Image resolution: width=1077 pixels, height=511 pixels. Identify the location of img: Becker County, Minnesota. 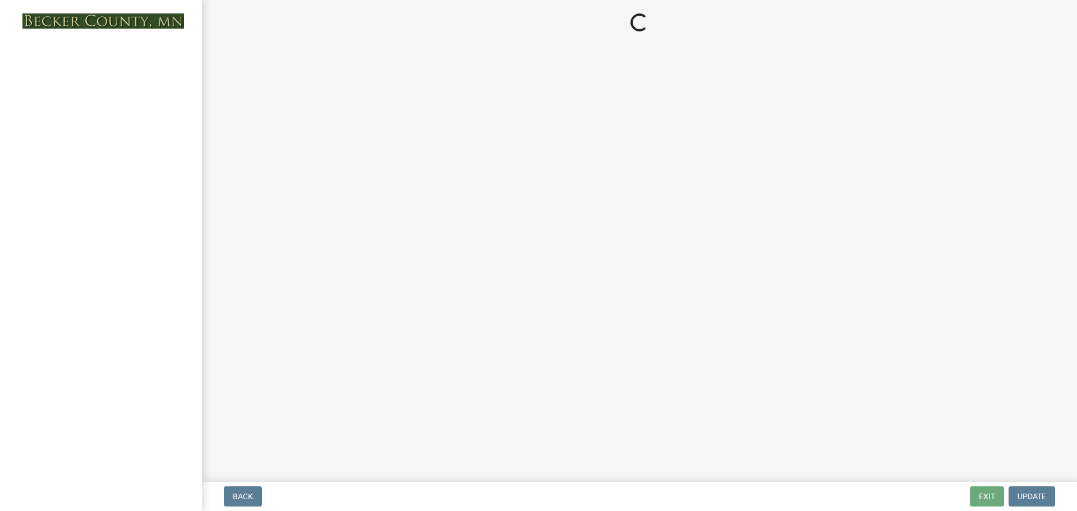
(103, 21).